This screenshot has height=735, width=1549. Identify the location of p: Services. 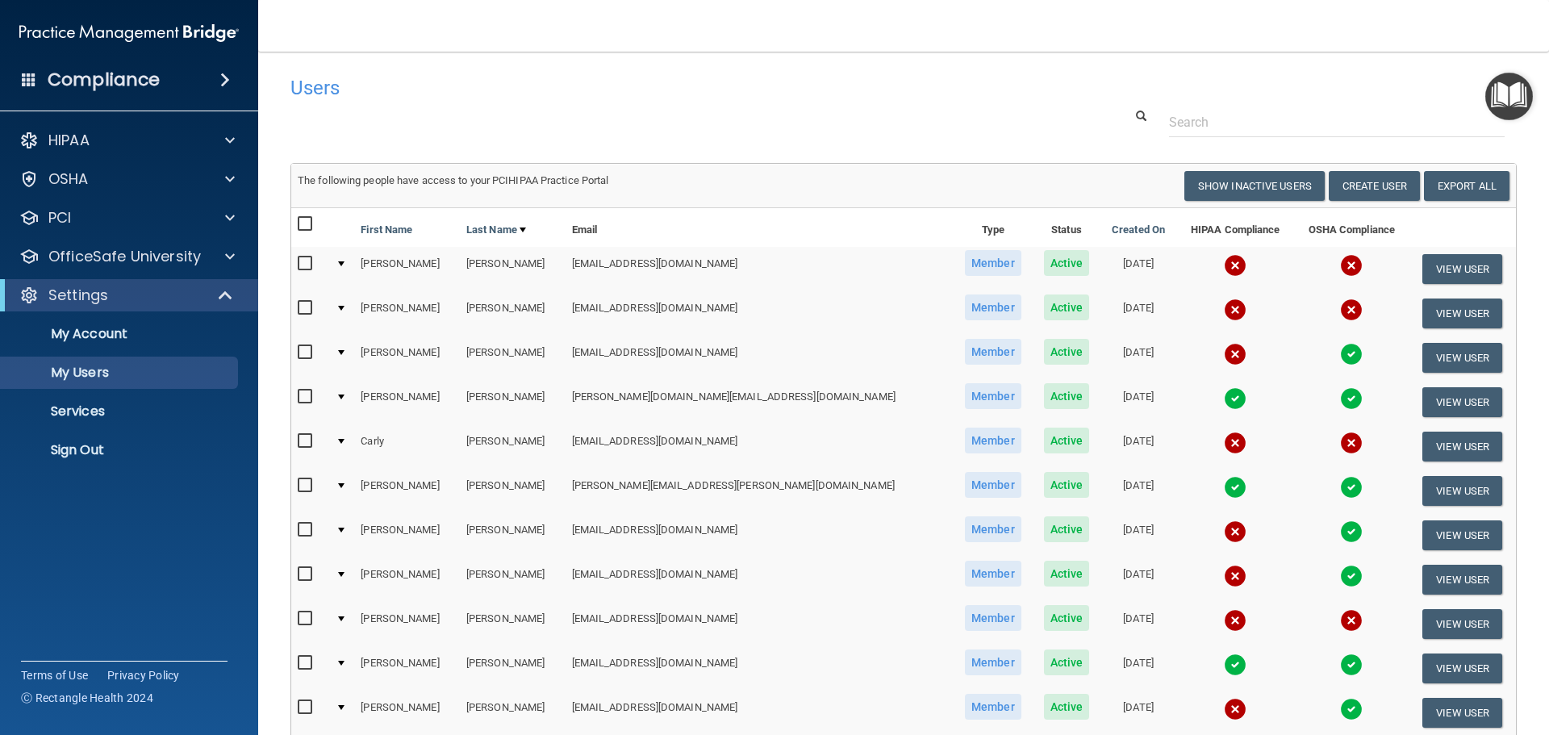
(120, 411).